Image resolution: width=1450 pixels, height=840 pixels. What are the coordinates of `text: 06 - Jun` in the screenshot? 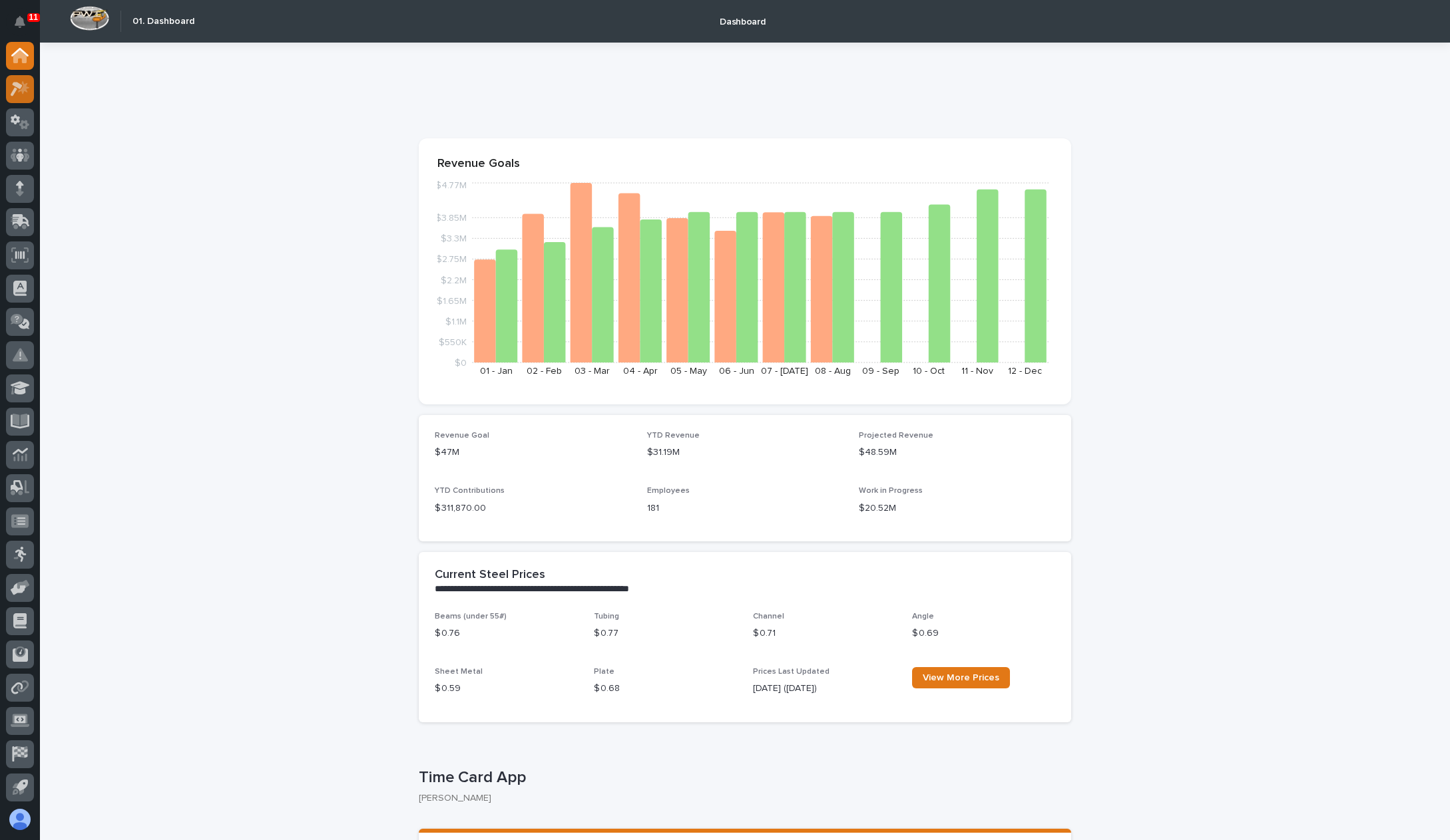 It's located at (736, 371).